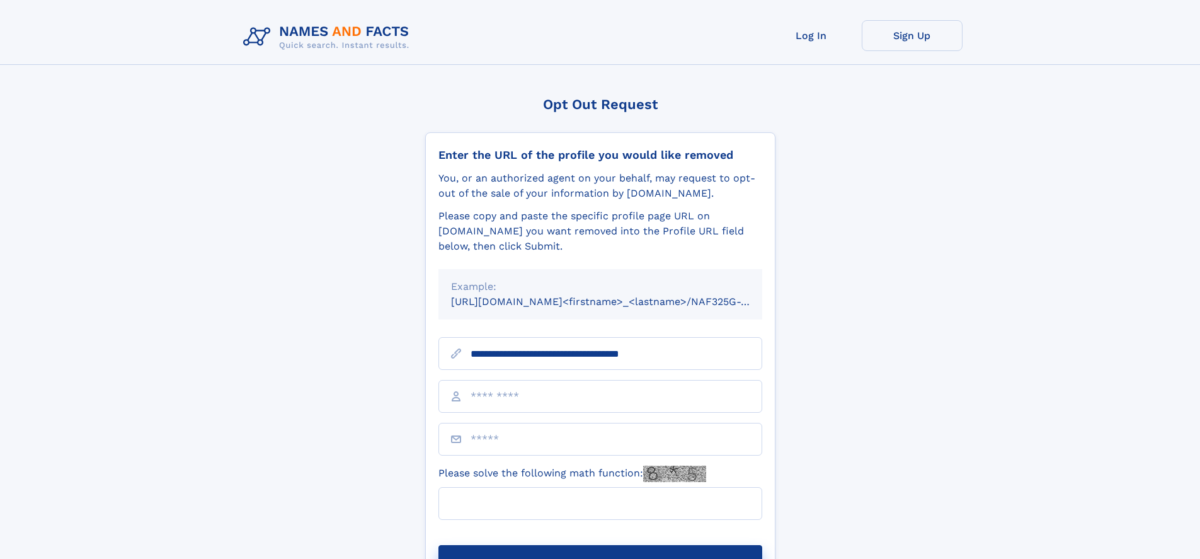 The height and width of the screenshot is (559, 1200). Describe the element at coordinates (811, 35) in the screenshot. I see `a: Log In` at that location.